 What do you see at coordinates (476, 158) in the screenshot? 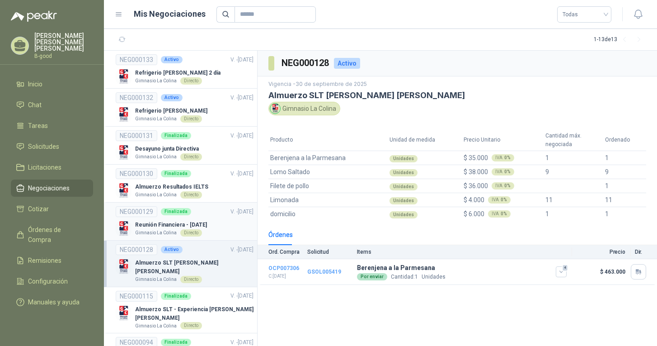
I see `span: $ 35.000` at bounding box center [476, 158].